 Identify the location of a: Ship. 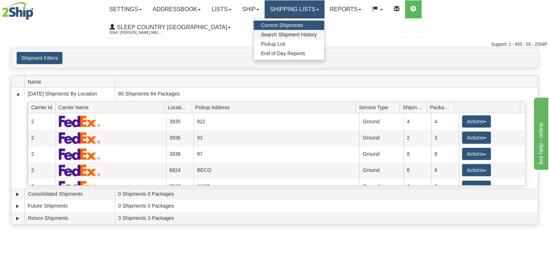
(251, 9).